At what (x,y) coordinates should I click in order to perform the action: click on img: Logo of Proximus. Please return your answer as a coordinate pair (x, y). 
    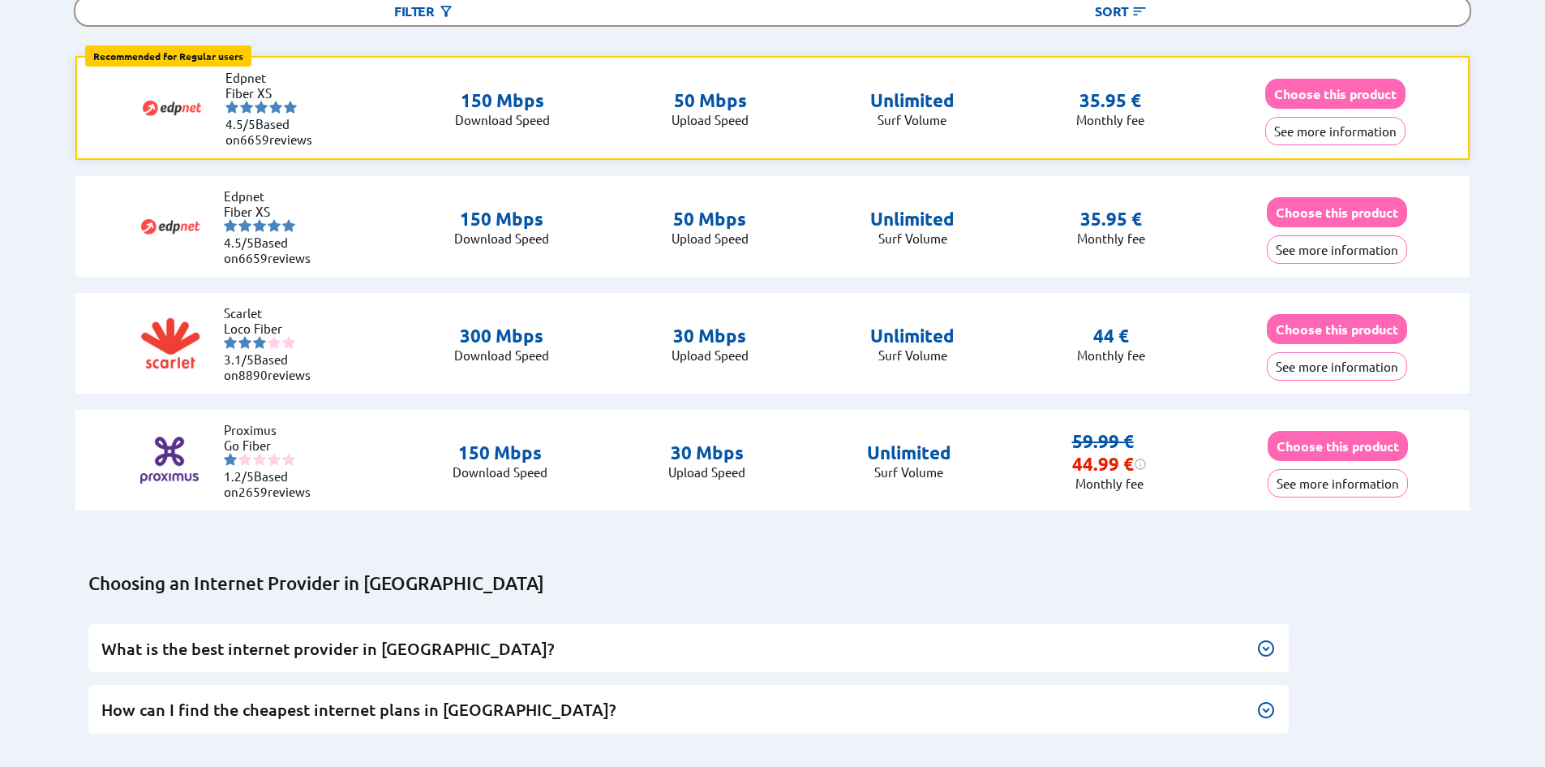
    Looking at the image, I should click on (170, 460).